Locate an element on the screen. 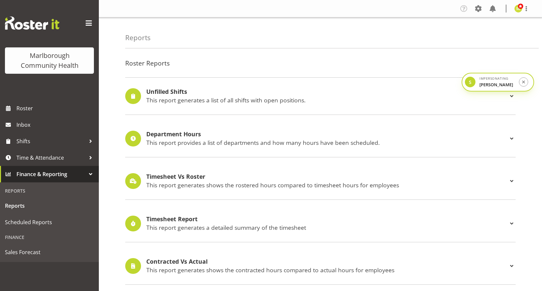  p: This report generates a list of all shifts with open positions. is located at coordinates (327, 100).